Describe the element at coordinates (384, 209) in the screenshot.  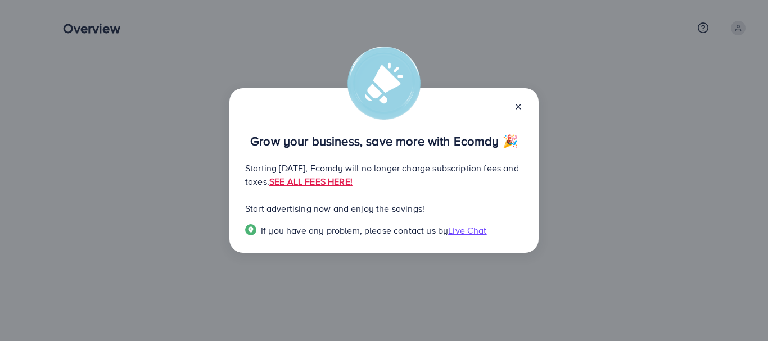
I see `p: Start advertising now and enjoy the savings!` at that location.